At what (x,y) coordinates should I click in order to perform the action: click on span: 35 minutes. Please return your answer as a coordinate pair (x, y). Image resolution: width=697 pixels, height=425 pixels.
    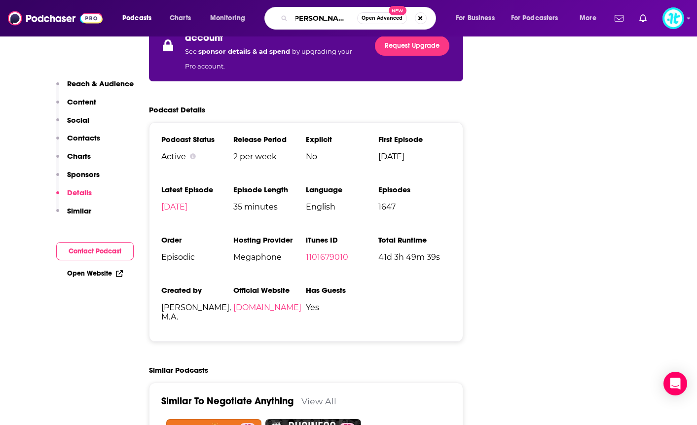
    Looking at the image, I should click on (270, 207).